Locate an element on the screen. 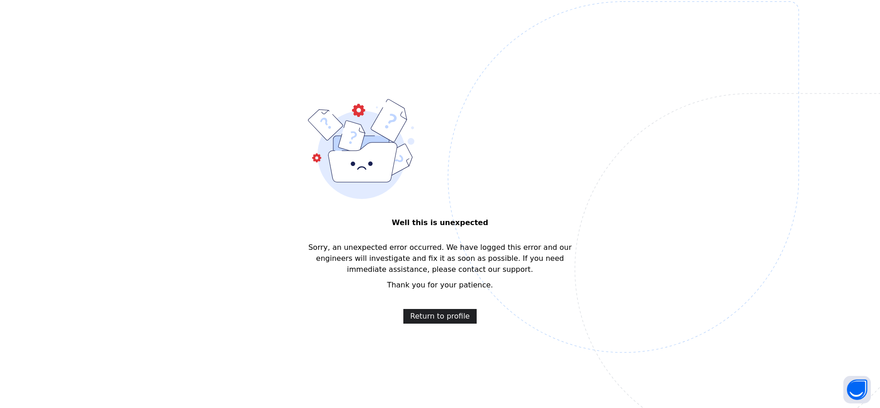 The height and width of the screenshot is (408, 880). img: error-bound.9d27ae2af7d8ffd69f21ced9f822e0fd.svg is located at coordinates (361, 149).